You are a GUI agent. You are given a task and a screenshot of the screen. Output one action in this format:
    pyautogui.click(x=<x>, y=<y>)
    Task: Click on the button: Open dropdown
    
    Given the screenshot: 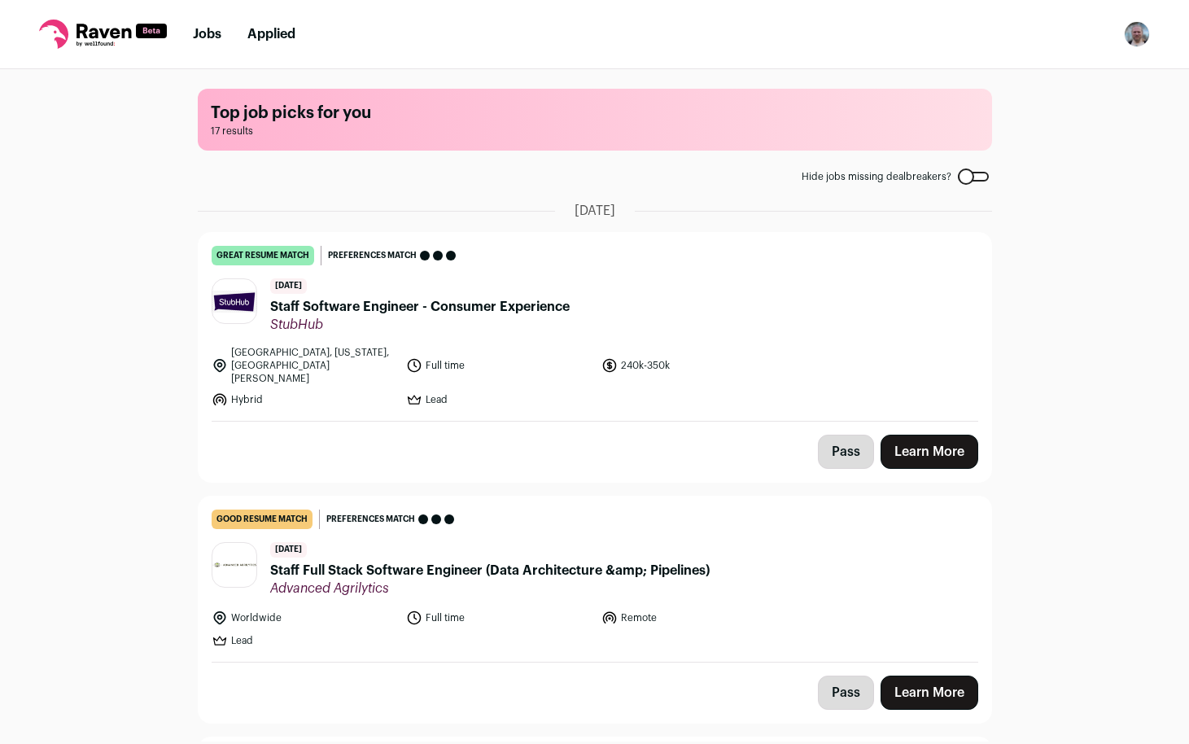 What is the action you would take?
    pyautogui.click(x=1136, y=34)
    